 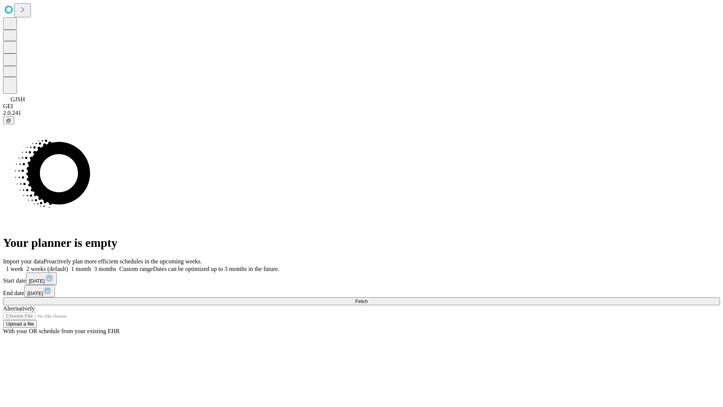 What do you see at coordinates (123, 261) in the screenshot?
I see `span: Proactively plan more efficient schedules in the upcoming weeks.` at bounding box center [123, 261].